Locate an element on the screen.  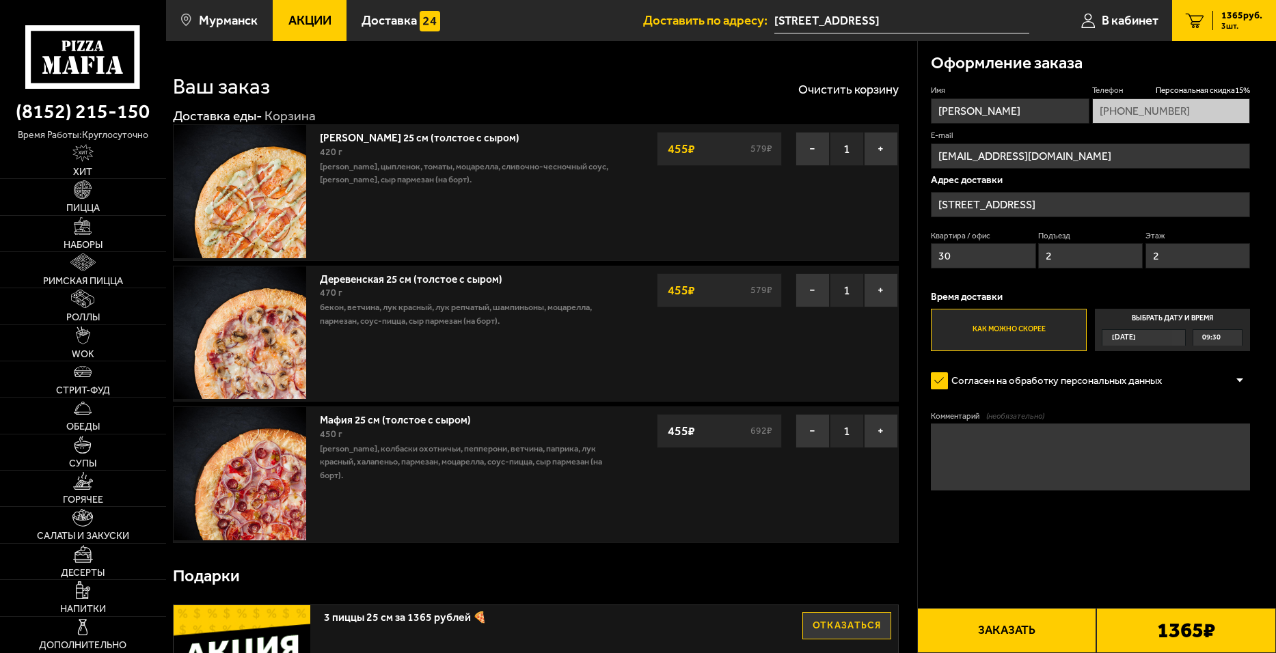
span: улица Туристов, 29А is located at coordinates (901, 20).